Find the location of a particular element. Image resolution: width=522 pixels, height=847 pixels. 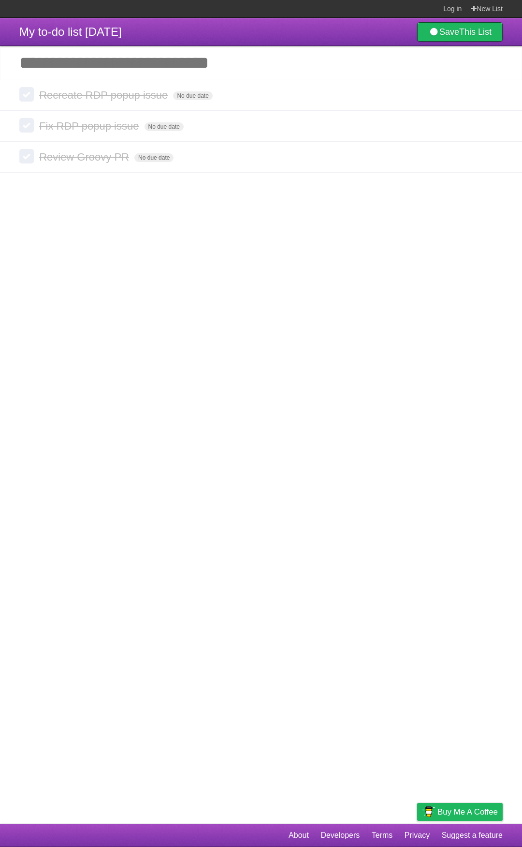

a: Suggest a feature is located at coordinates (473, 835).